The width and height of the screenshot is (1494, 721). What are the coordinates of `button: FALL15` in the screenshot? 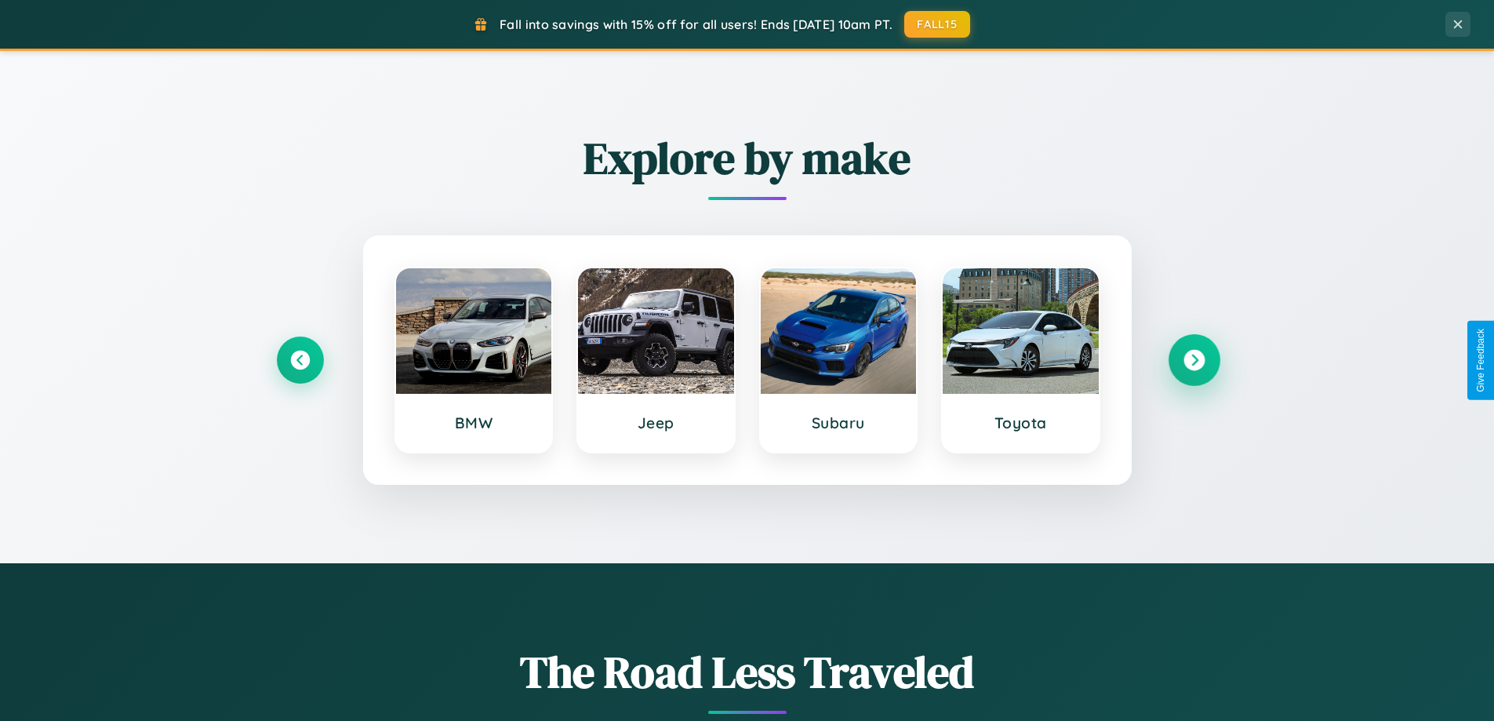 It's located at (937, 24).